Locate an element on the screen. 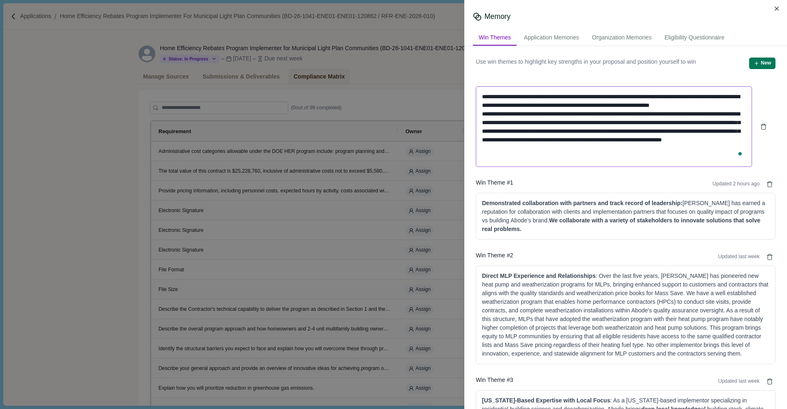 This screenshot has height=409, width=787. button: Close is located at coordinates (777, 9).